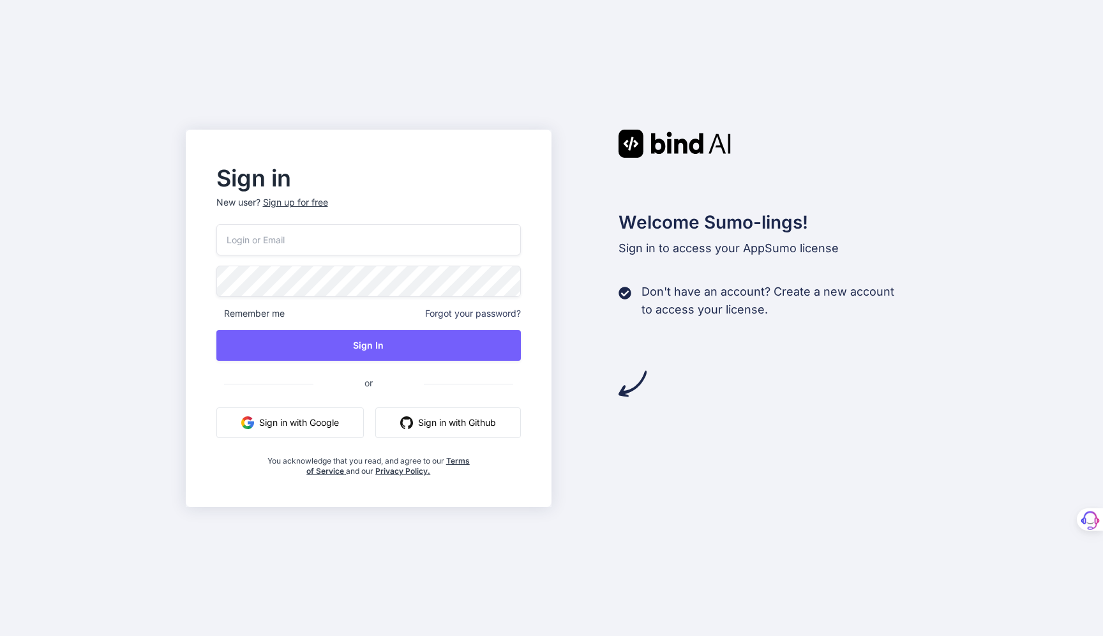  Describe the element at coordinates (388, 465) in the screenshot. I see `a: Terms of Service` at that location.